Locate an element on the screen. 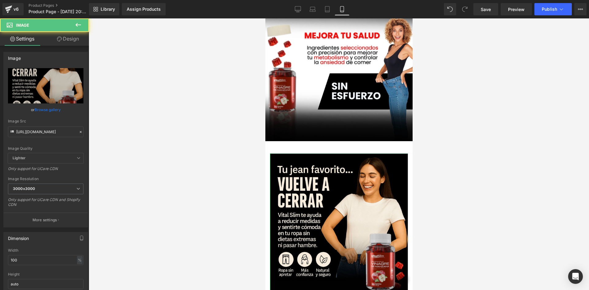  button: Publish is located at coordinates (553, 9).